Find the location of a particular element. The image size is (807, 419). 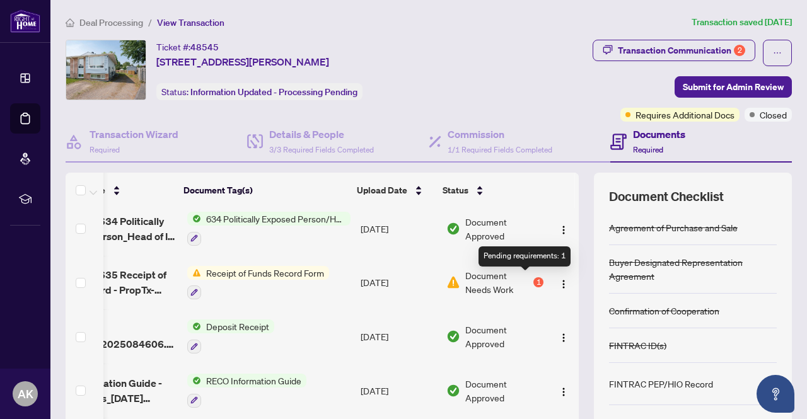

span: Requires Additional Docs is located at coordinates (685, 115).